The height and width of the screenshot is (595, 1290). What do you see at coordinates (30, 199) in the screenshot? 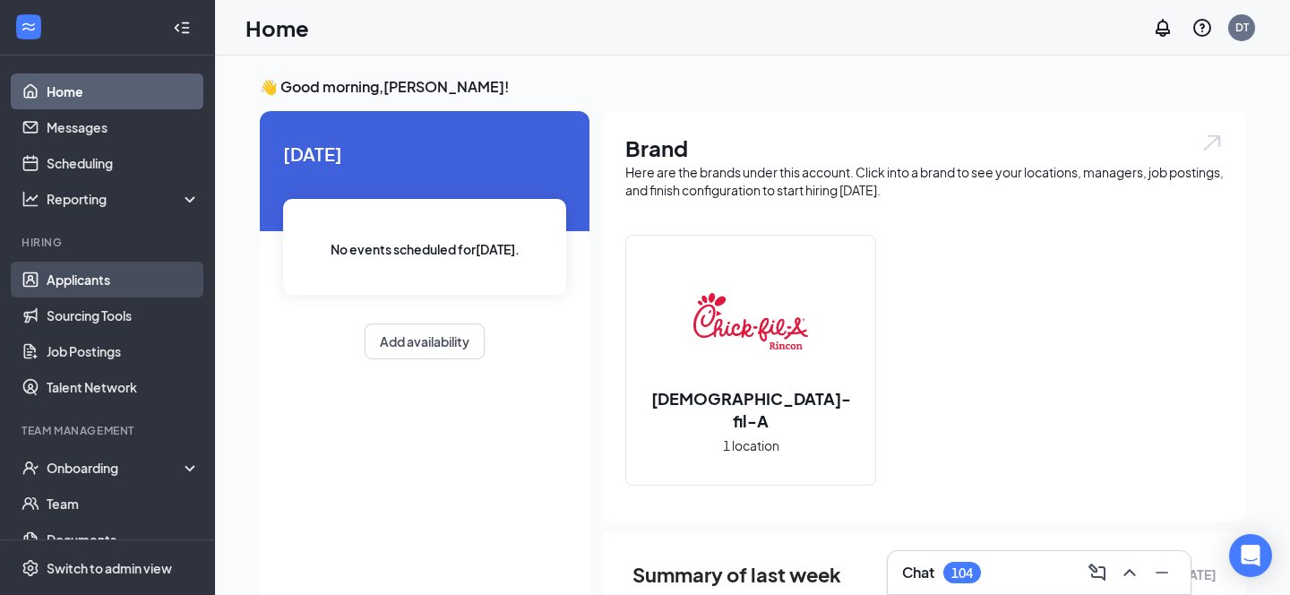
I see `svg: Analysis` at bounding box center [30, 199].